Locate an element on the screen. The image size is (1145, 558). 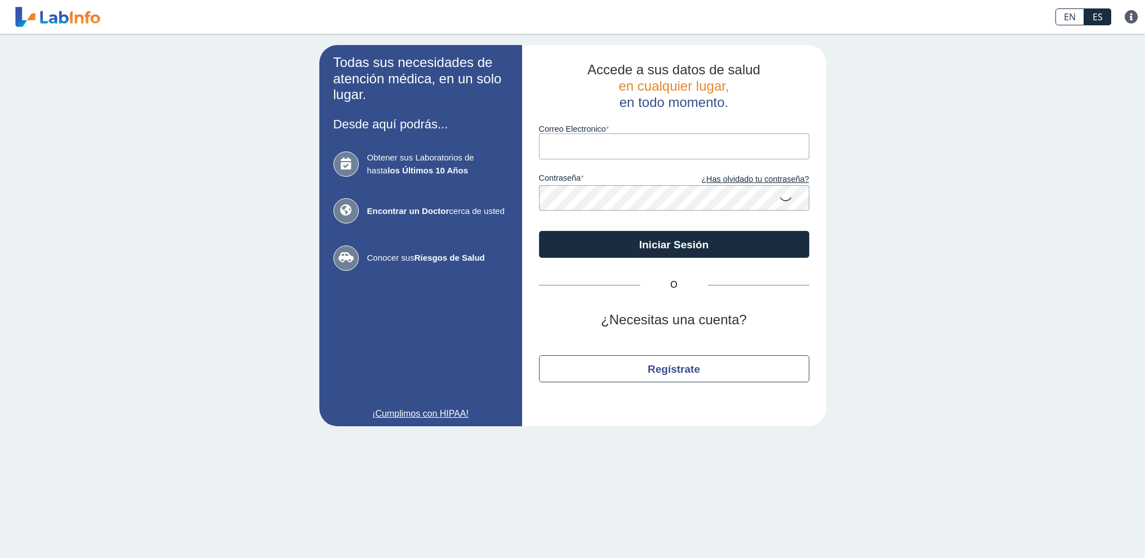
h2: Todas sus necesidades de atención médica, en un solo lugar. is located at coordinates (421, 79).